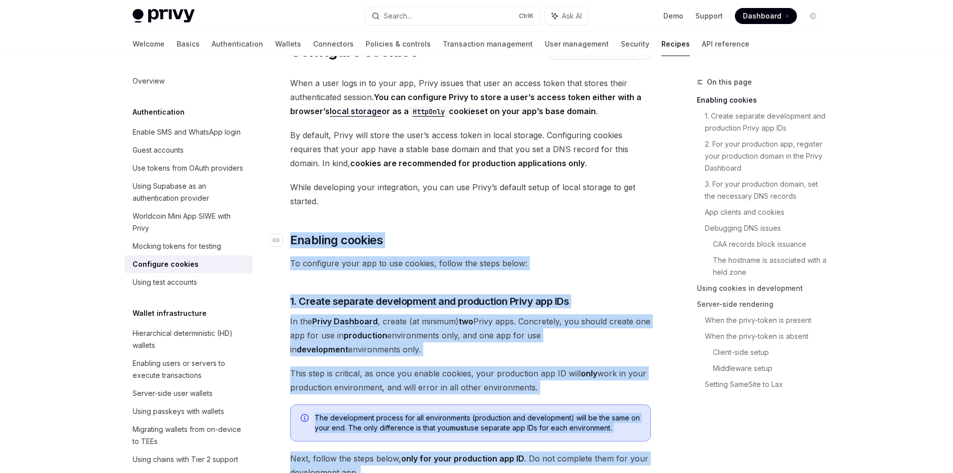 The height and width of the screenshot is (473, 953). Describe the element at coordinates (356, 111) in the screenshot. I see `a: local storage` at that location.